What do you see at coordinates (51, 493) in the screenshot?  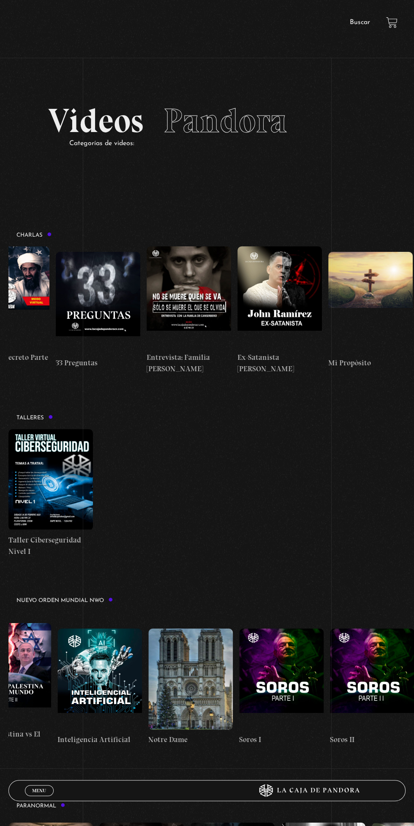 I see `a: Taller Ciberseguridad Nivel I` at bounding box center [51, 493].